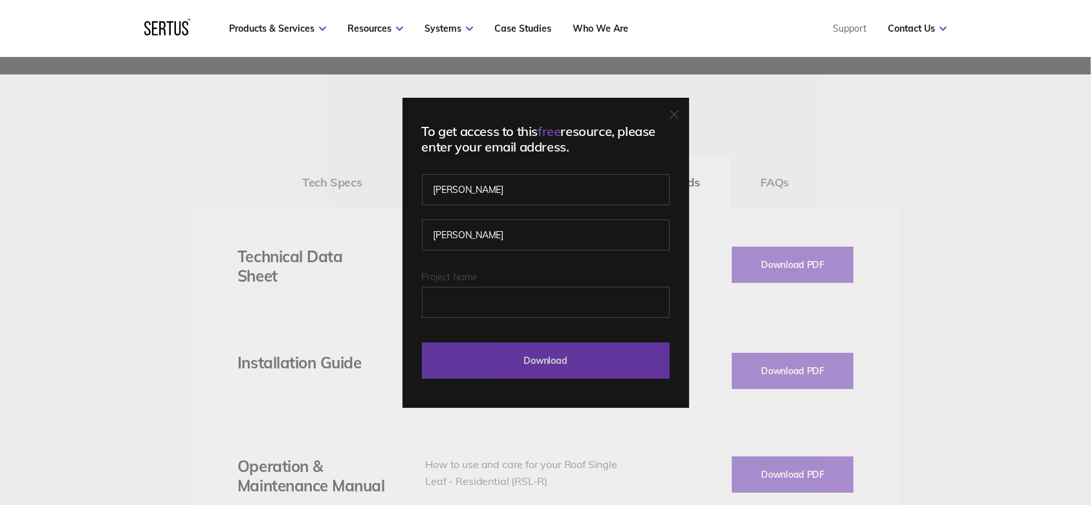 The height and width of the screenshot is (505, 1091). Describe the element at coordinates (549, 131) in the screenshot. I see `span: free` at that location.